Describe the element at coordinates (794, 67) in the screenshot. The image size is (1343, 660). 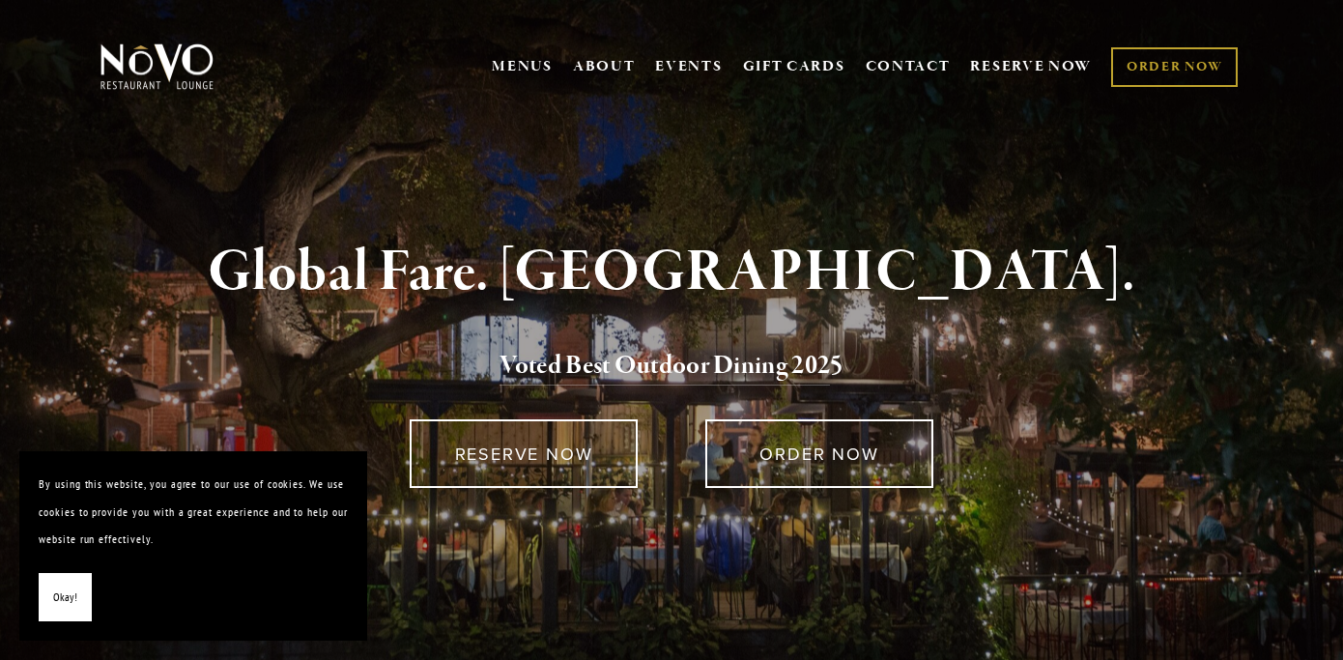
I see `a: GIFT CARDS` at that location.